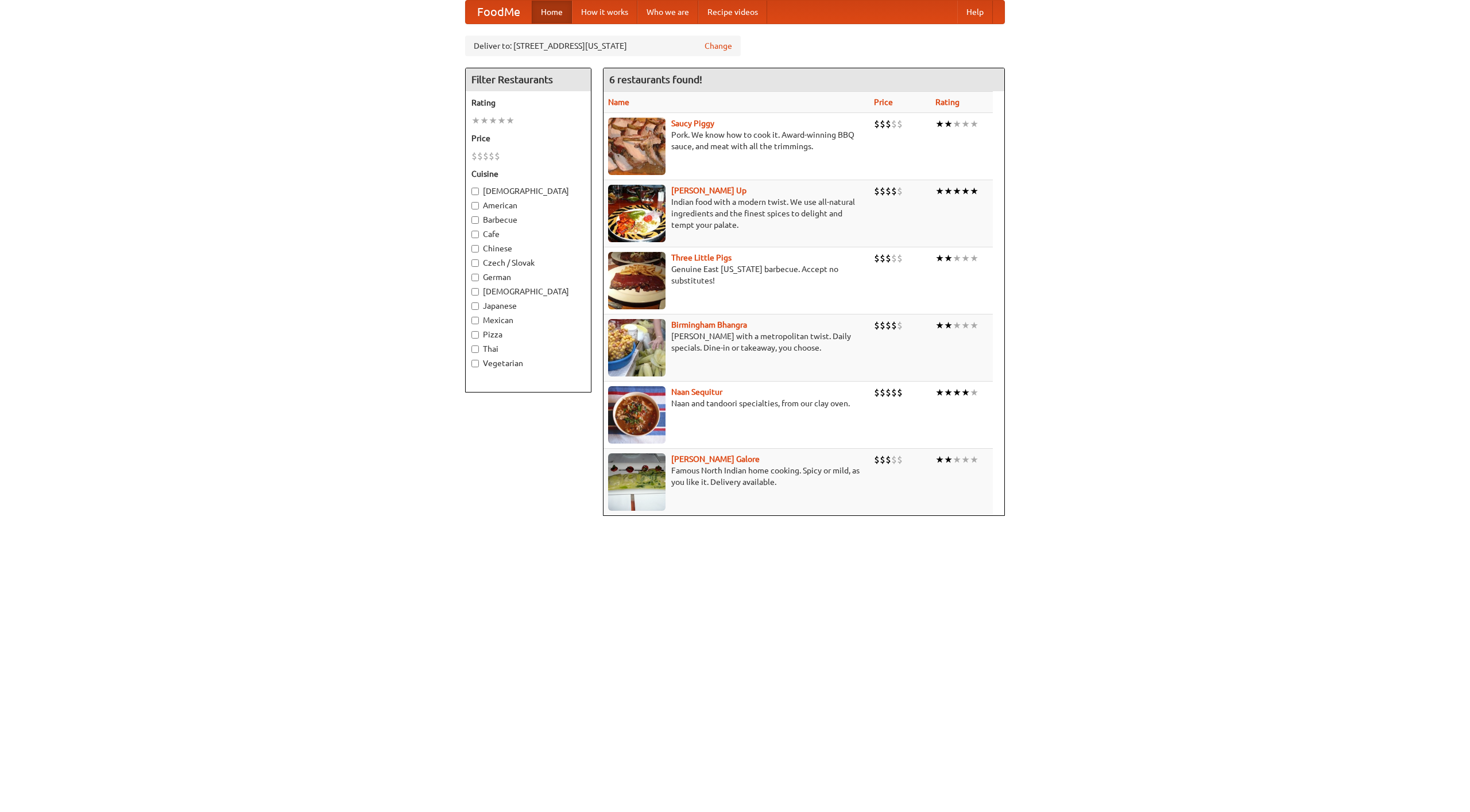 The width and height of the screenshot is (1470, 812). What do you see at coordinates (528, 320) in the screenshot?
I see `label: Mexican` at bounding box center [528, 320].